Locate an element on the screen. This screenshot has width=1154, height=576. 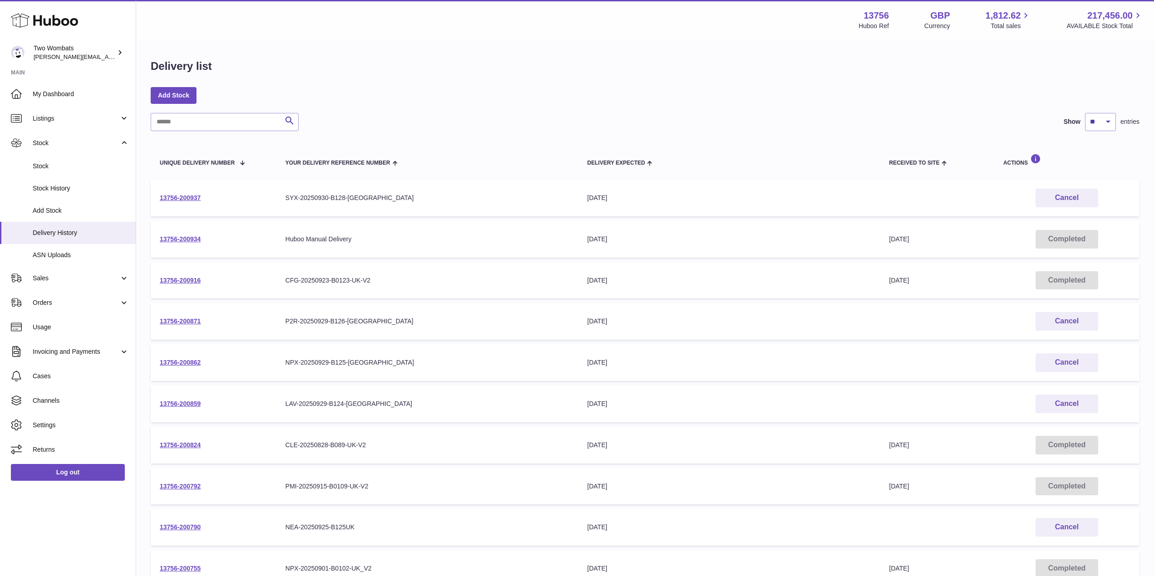
label: Show is located at coordinates (1072, 122).